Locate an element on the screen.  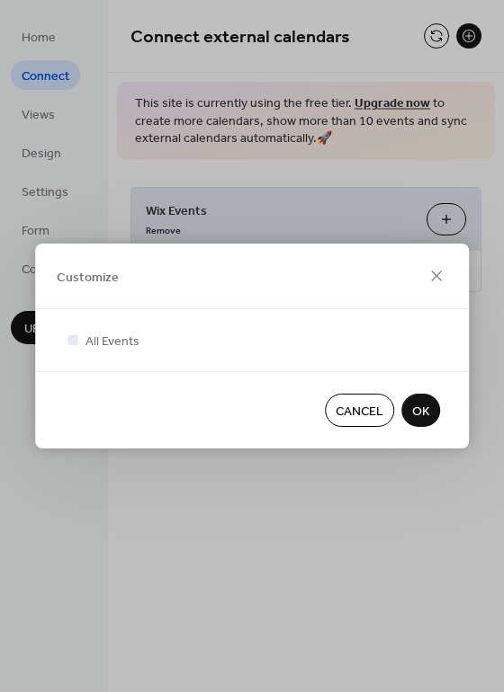
button: OK is located at coordinates (420, 410).